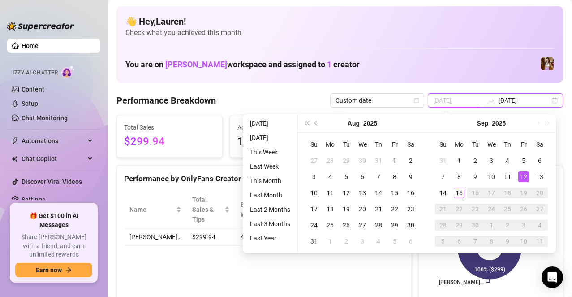 The height and width of the screenshot is (297, 572). What do you see at coordinates (411, 209) in the screenshot?
I see `td: 2025-08-23` at bounding box center [411, 209].